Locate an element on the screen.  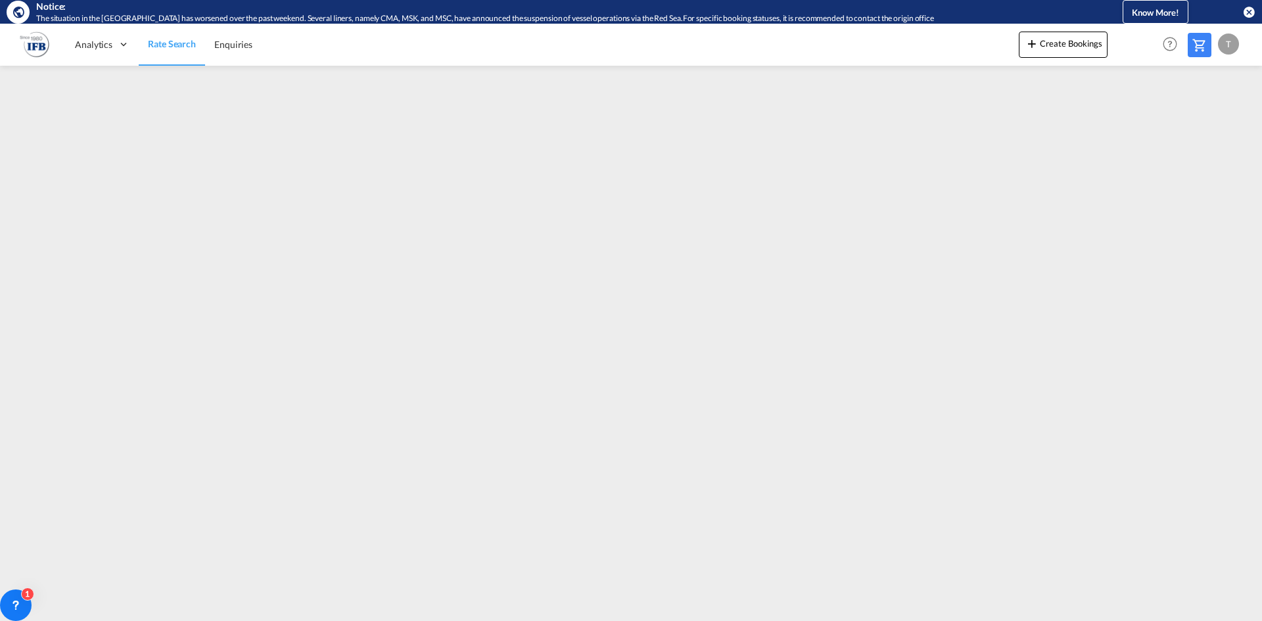
span: Analytics is located at coordinates (93, 45).